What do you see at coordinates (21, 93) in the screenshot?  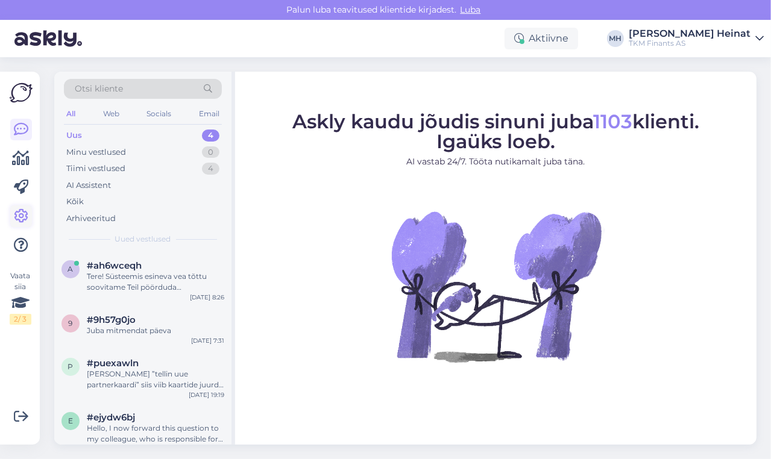 I see `img: Askly Logo` at bounding box center [21, 93].